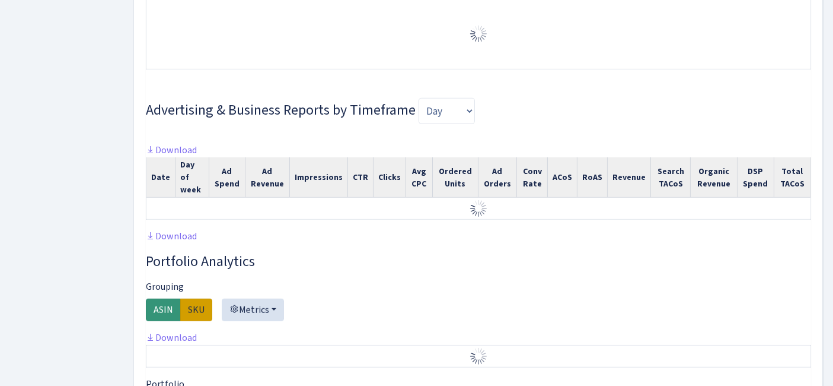  What do you see at coordinates (319, 177) in the screenshot?
I see `th: Impressions` at bounding box center [319, 177].